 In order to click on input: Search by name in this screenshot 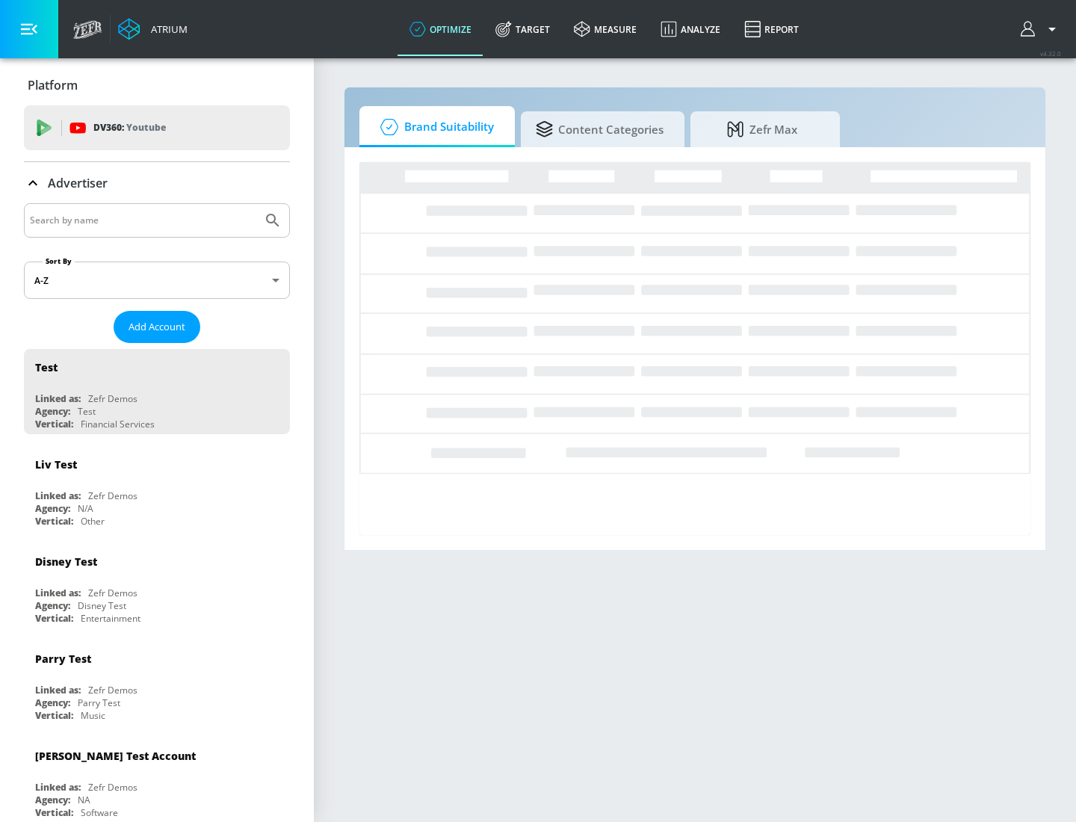, I will do `click(143, 220)`.